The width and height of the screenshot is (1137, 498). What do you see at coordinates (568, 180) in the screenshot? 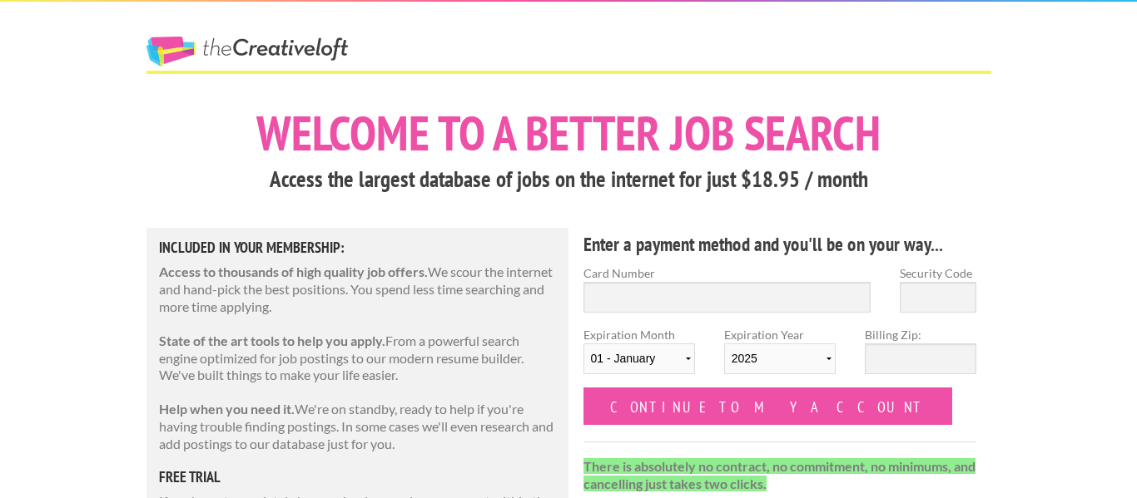
I see `h3: Access the largest database of jobs on the internet for just $18.95 / month` at bounding box center [568, 180].